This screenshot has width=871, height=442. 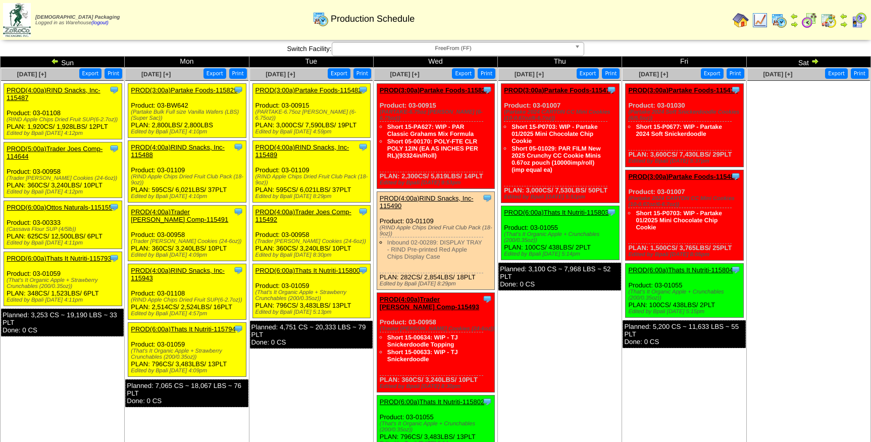 I want to click on a: Short 05-00170: POLY-FTE CLR POLY 12IN (EA AS INCHES PER RL)(93324in/Roll), so click(x=433, y=148).